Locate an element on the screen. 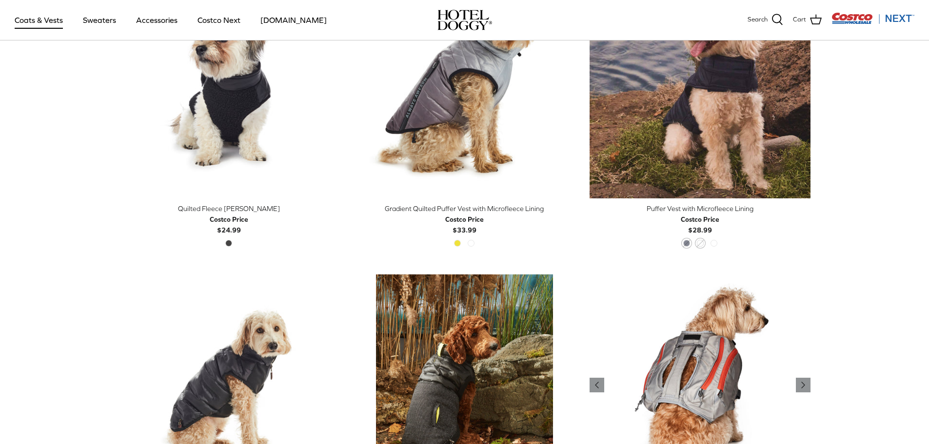 This screenshot has width=929, height=444. a: Coats & Vests is located at coordinates (39, 20).